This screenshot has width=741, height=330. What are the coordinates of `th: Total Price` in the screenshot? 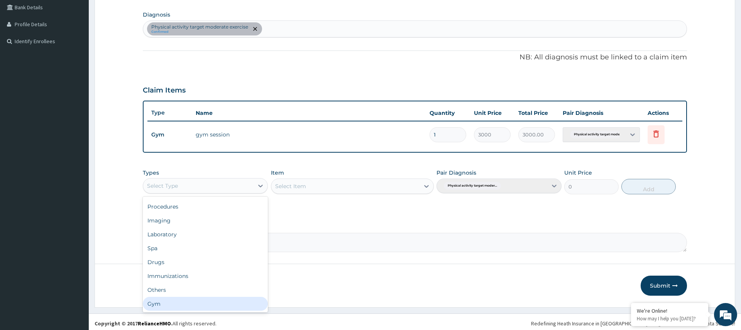 It's located at (536, 113).